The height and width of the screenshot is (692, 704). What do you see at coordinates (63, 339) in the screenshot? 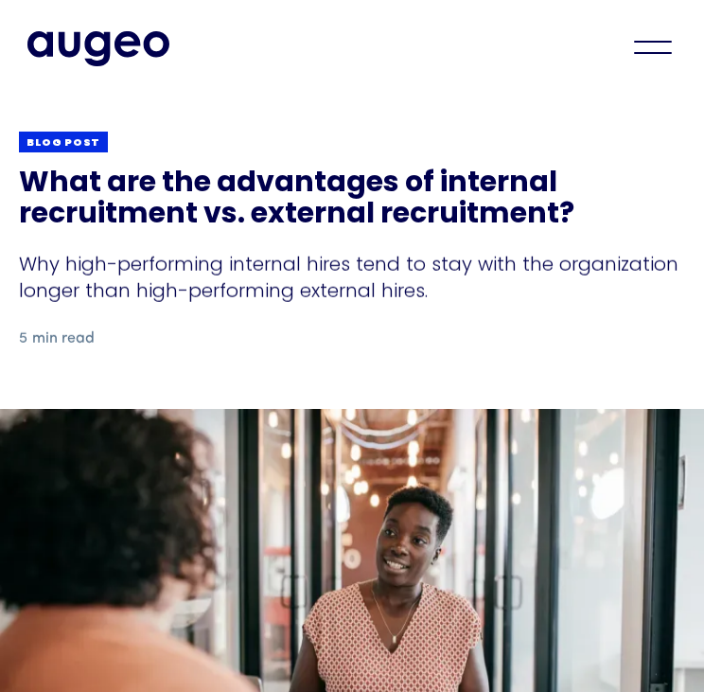
I see `div: min read` at bounding box center [63, 339].